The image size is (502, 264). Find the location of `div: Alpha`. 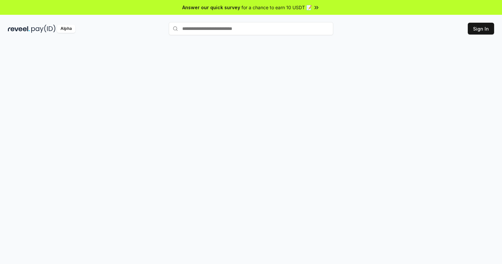

div: Alpha is located at coordinates (66, 29).